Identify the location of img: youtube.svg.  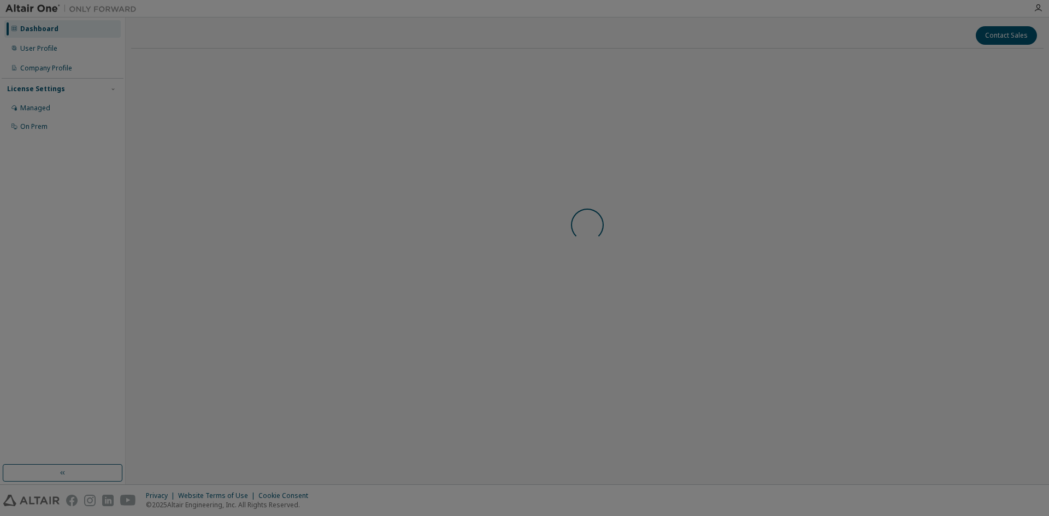
(128, 501).